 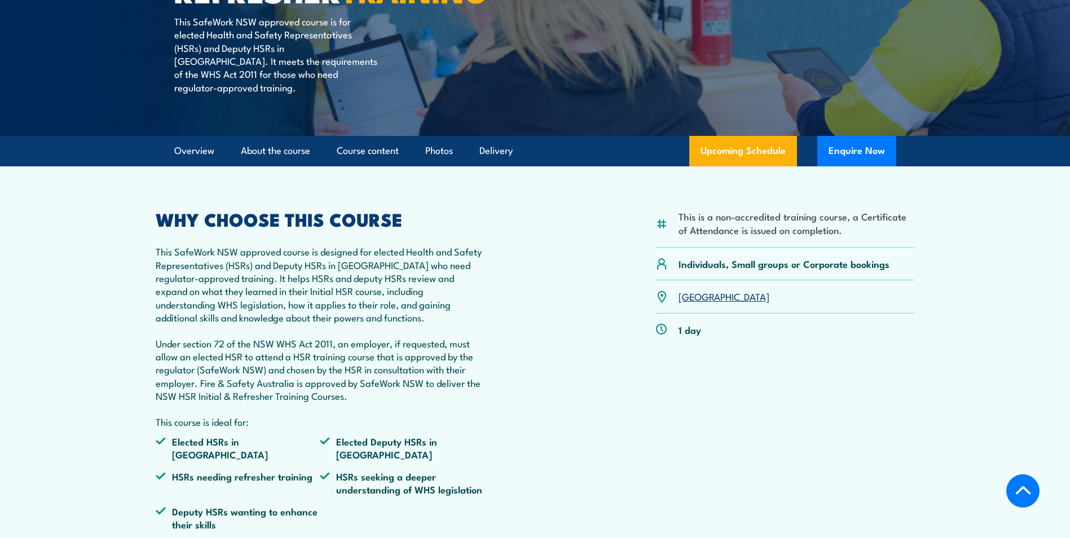 I want to click on li: HSRs needing refresher training, so click(x=238, y=483).